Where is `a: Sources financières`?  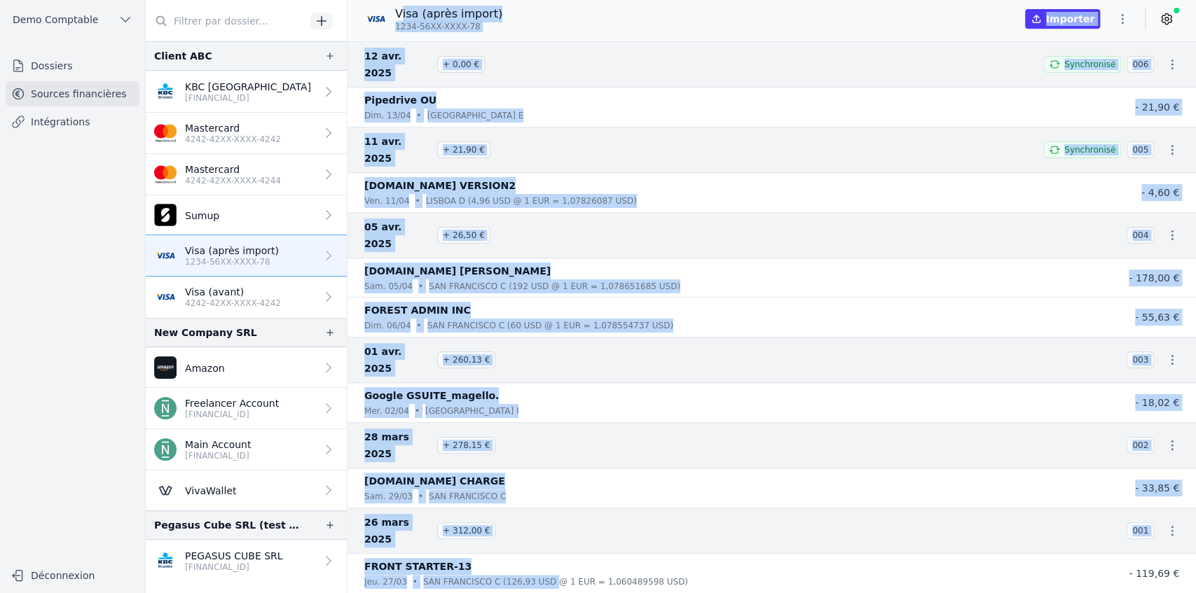
a: Sources financières is located at coordinates (72, 94).